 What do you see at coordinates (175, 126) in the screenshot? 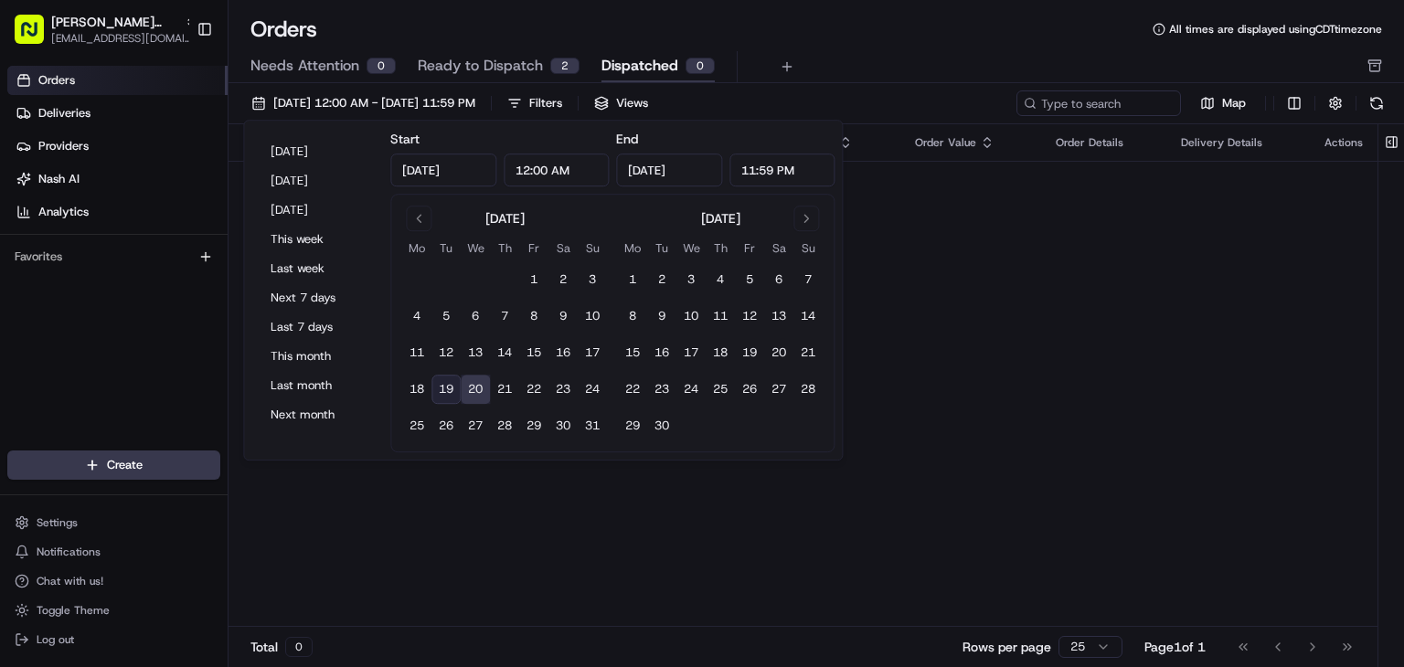
I see `input: Clear` at bounding box center [175, 126].